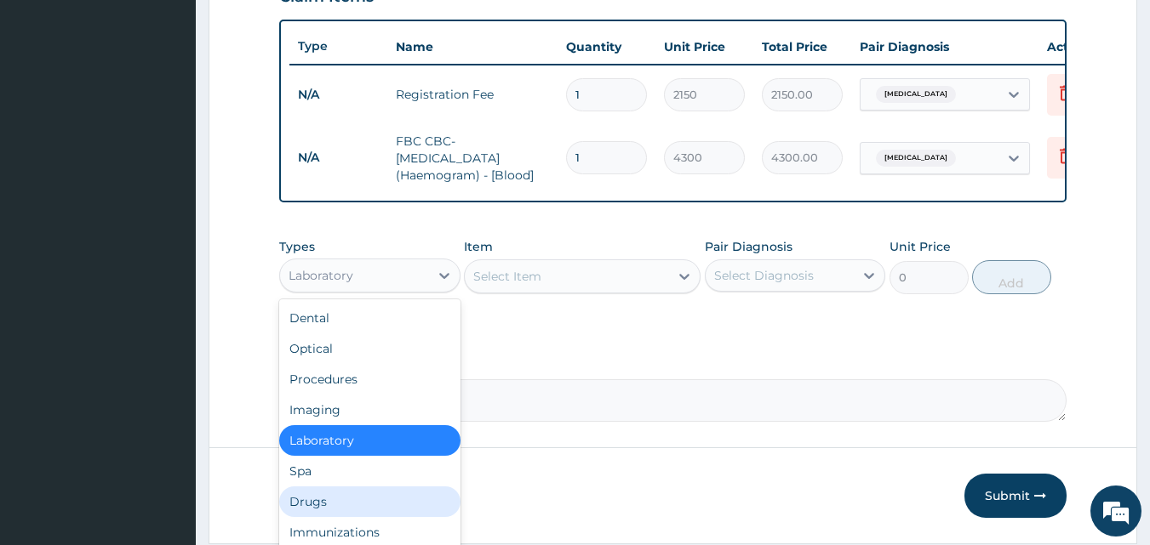 The width and height of the screenshot is (1150, 545). Describe the element at coordinates (606, 47) in the screenshot. I see `th: Quantity` at that location.